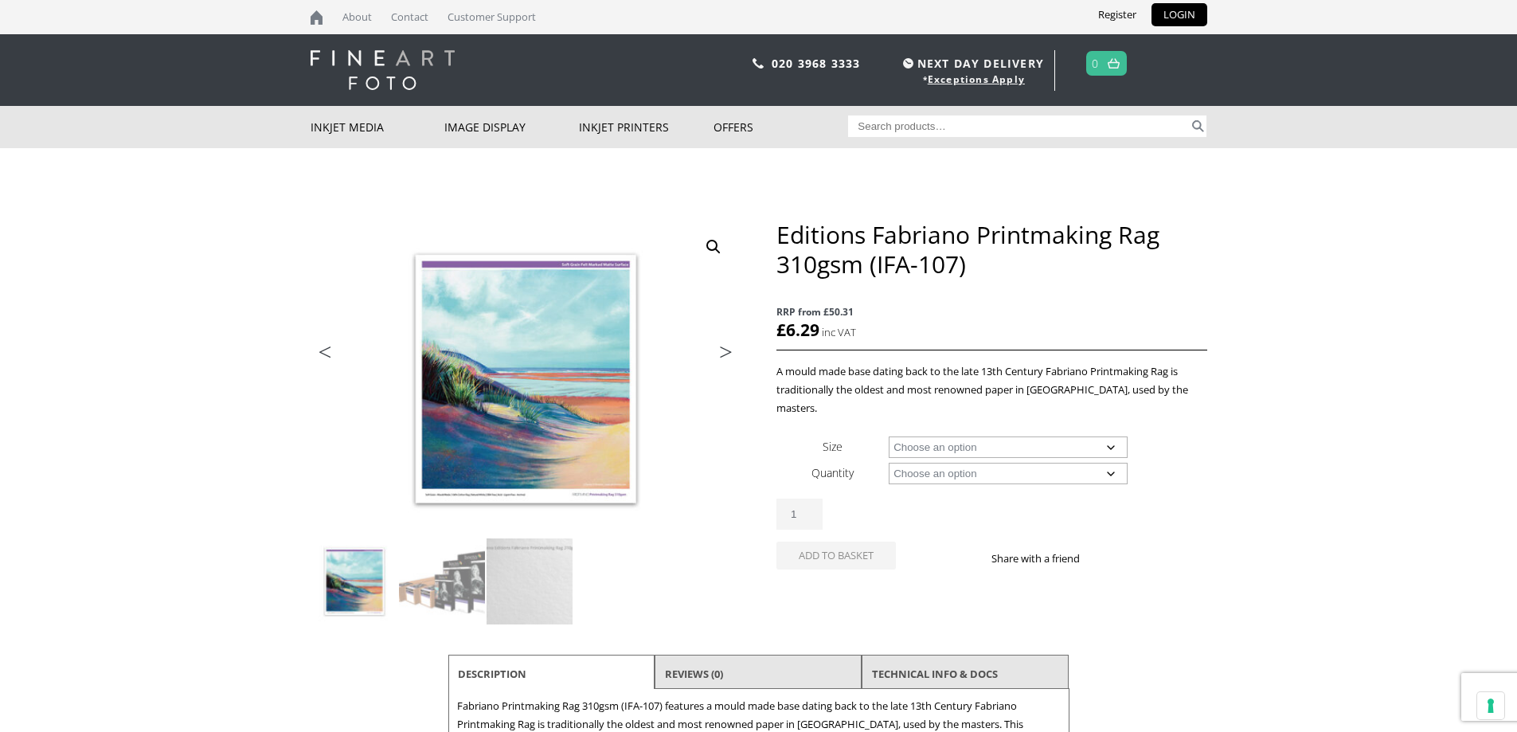 Image resolution: width=1517 pixels, height=732 pixels. I want to click on img: logo-white.svg, so click(382, 70).